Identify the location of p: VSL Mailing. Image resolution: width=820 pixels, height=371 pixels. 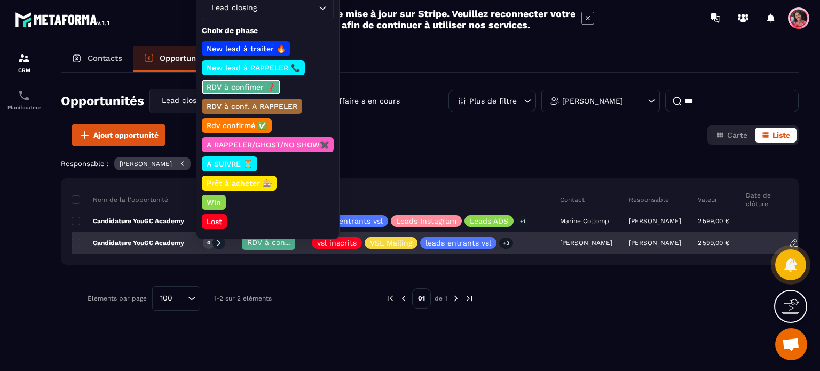
(391, 243).